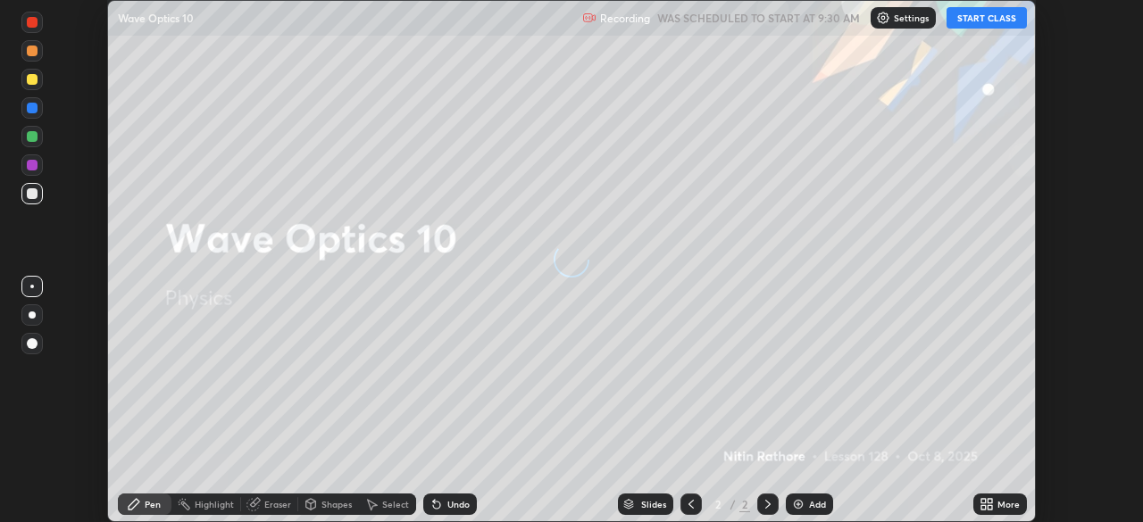  Describe the element at coordinates (987, 18) in the screenshot. I see `button: START CLASS` at that location.